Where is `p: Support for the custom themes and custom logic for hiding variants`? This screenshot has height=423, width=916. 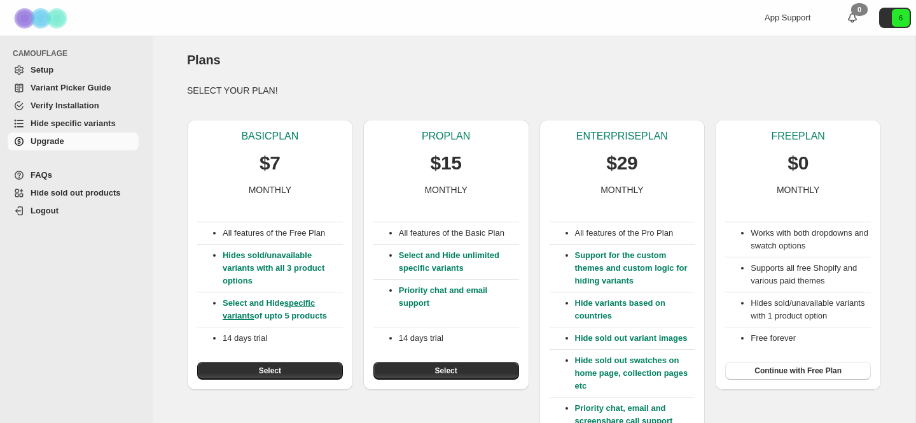 p: Support for the custom themes and custom logic for hiding variants is located at coordinates (635, 268).